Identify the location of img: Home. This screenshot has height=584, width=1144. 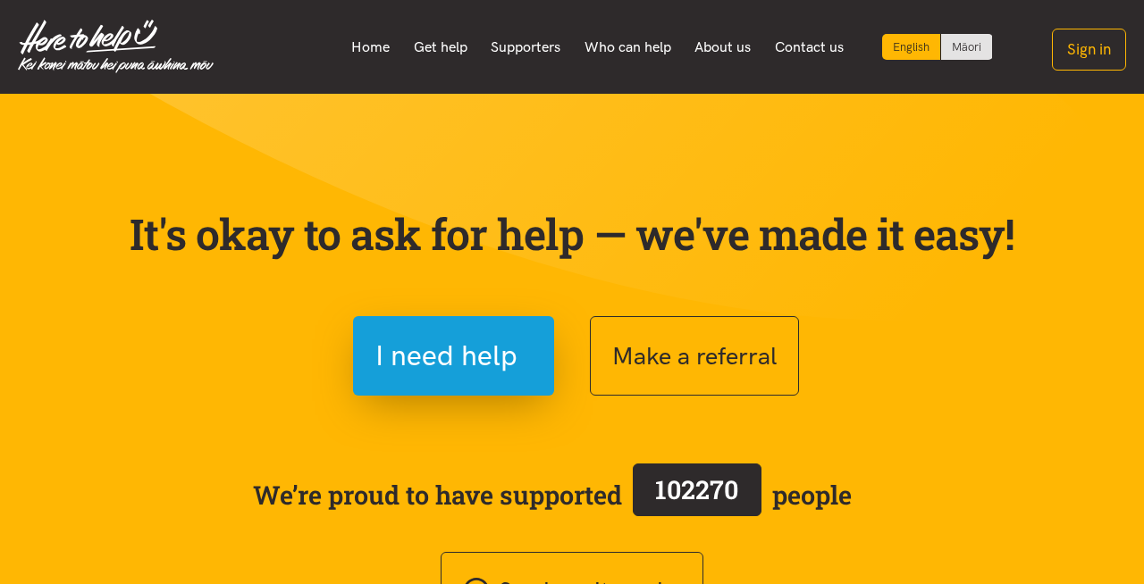
(115, 46).